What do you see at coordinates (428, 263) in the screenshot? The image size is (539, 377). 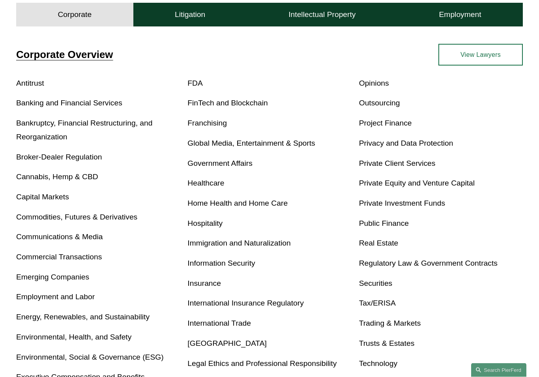 I see `a: Regulatory Law & Government Contracts` at bounding box center [428, 263].